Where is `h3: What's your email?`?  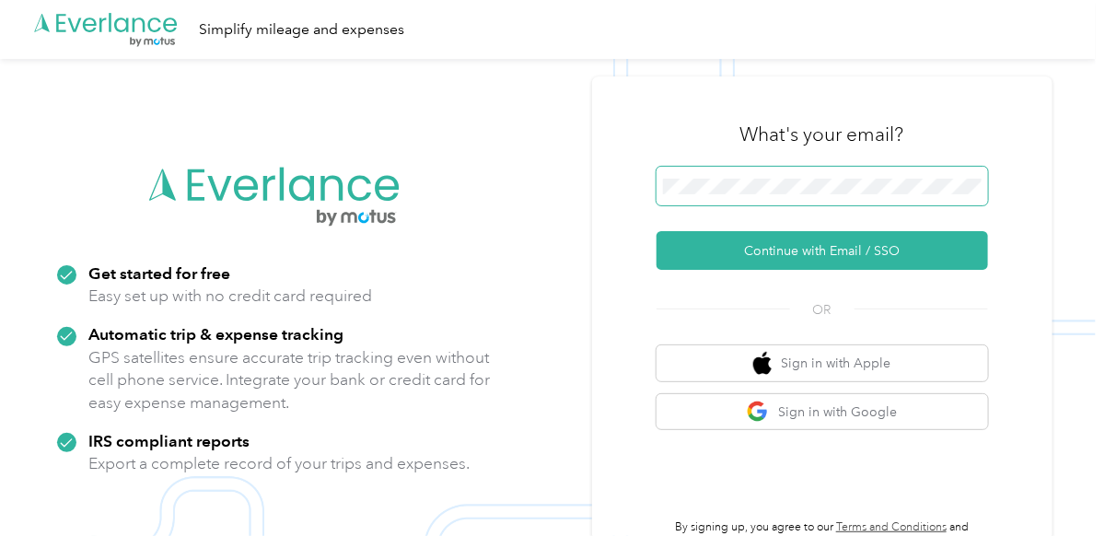
h3: What's your email? is located at coordinates (823, 135).